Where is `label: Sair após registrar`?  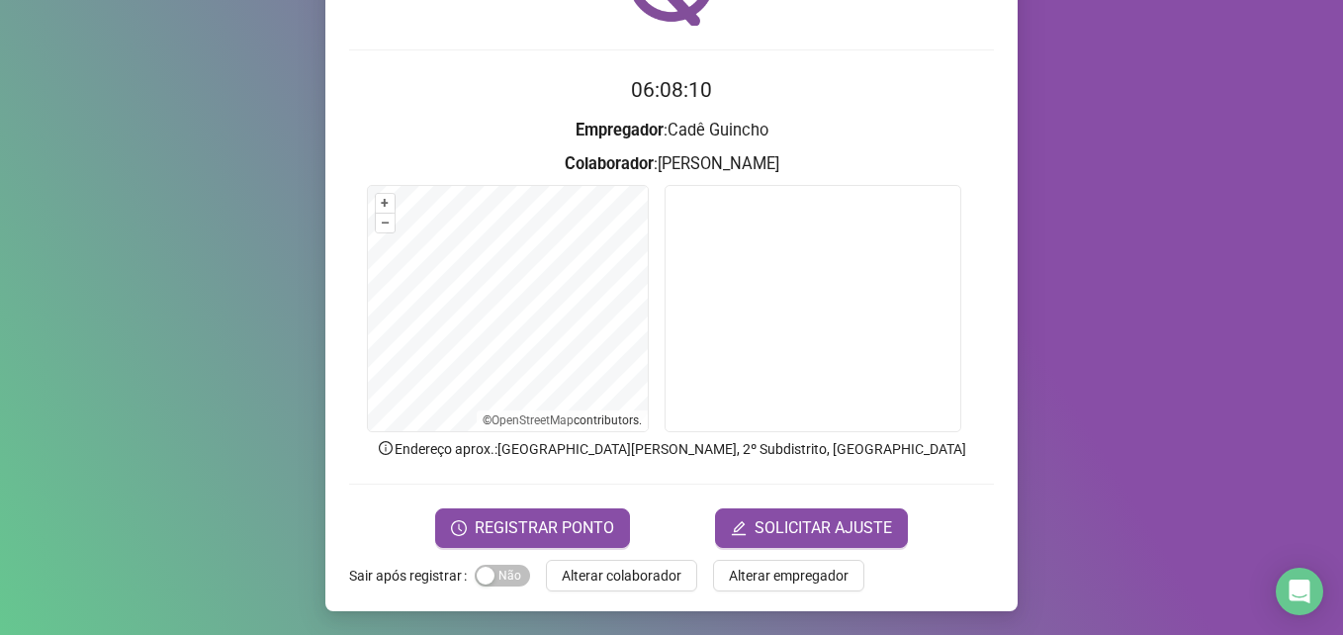
label: Sair após registrar is located at coordinates (411, 576).